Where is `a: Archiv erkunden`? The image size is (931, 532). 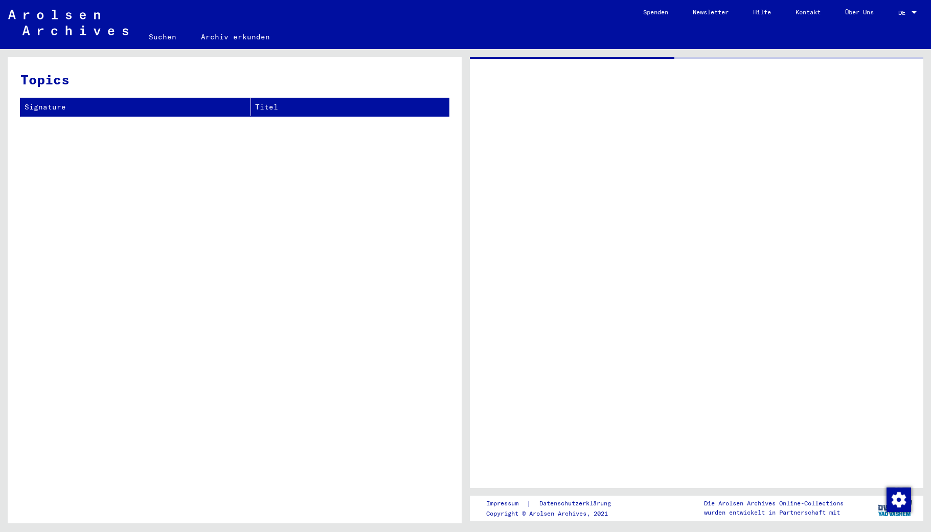 a: Archiv erkunden is located at coordinates (235, 37).